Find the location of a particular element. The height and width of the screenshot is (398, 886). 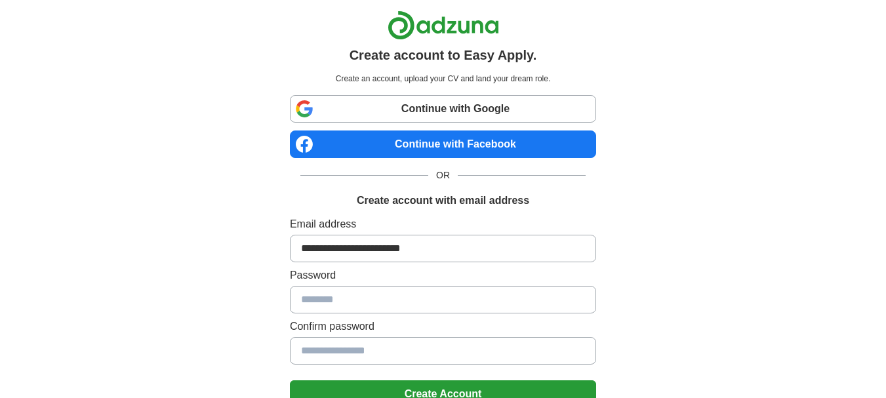

a: Continue with Google is located at coordinates (442, 109).